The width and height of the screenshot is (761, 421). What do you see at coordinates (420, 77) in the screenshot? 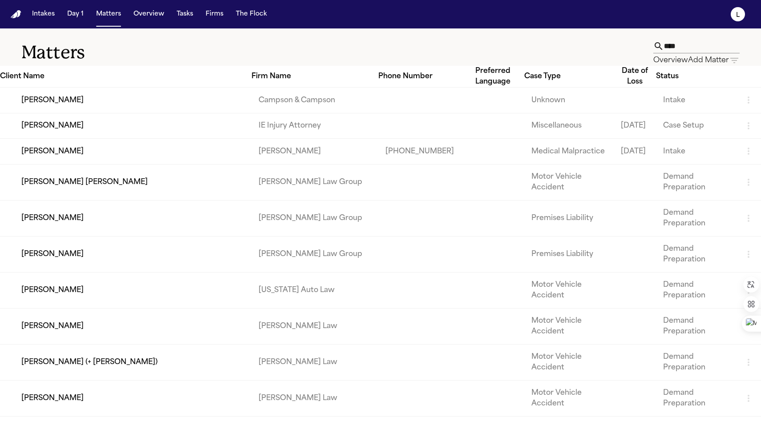
I see `div: Phone Number` at bounding box center [420, 77].